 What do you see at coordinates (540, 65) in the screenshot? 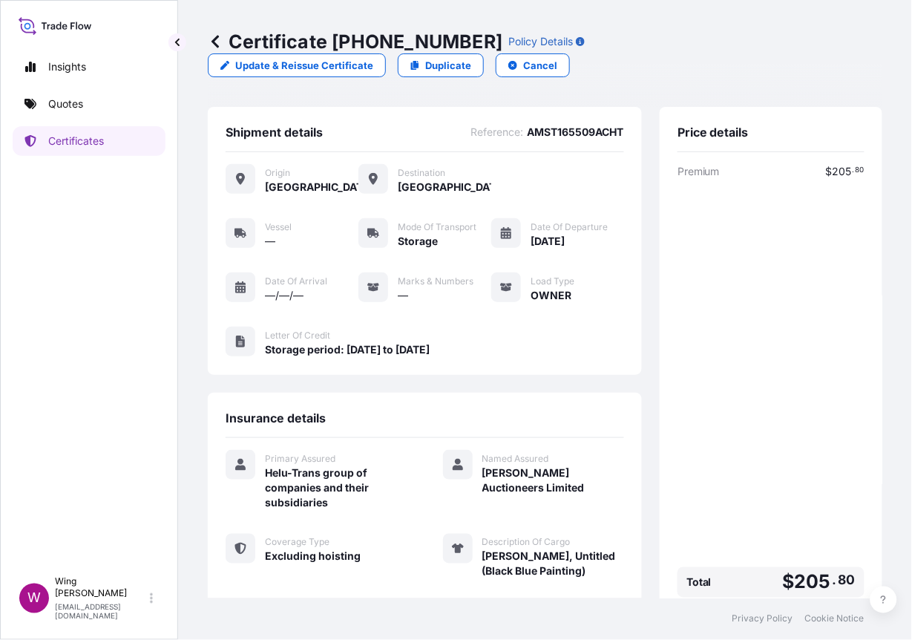
I see `p: Cancel` at bounding box center [540, 65].